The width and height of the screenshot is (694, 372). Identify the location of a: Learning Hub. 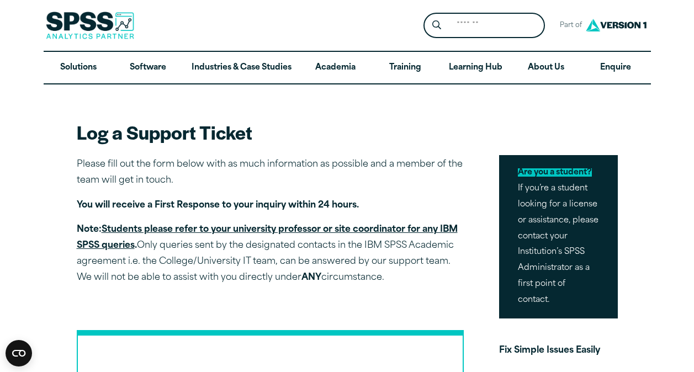
(475, 68).